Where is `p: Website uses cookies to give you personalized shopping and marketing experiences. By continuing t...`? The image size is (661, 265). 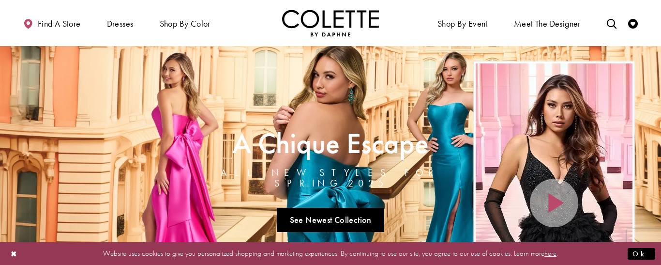
p: Website uses cookies to give you personalized shopping and marketing experiences. By continuing t... is located at coordinates (330, 253).